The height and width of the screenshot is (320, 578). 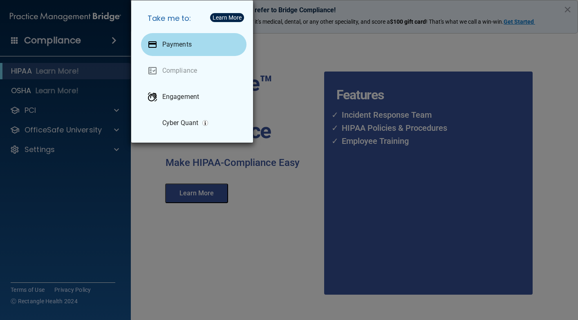 I want to click on a: Cyber Quant, so click(x=194, y=123).